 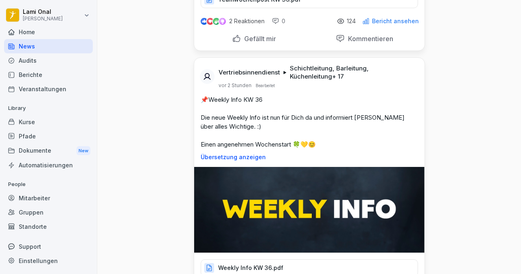 I want to click on img: celebrate, so click(x=216, y=21).